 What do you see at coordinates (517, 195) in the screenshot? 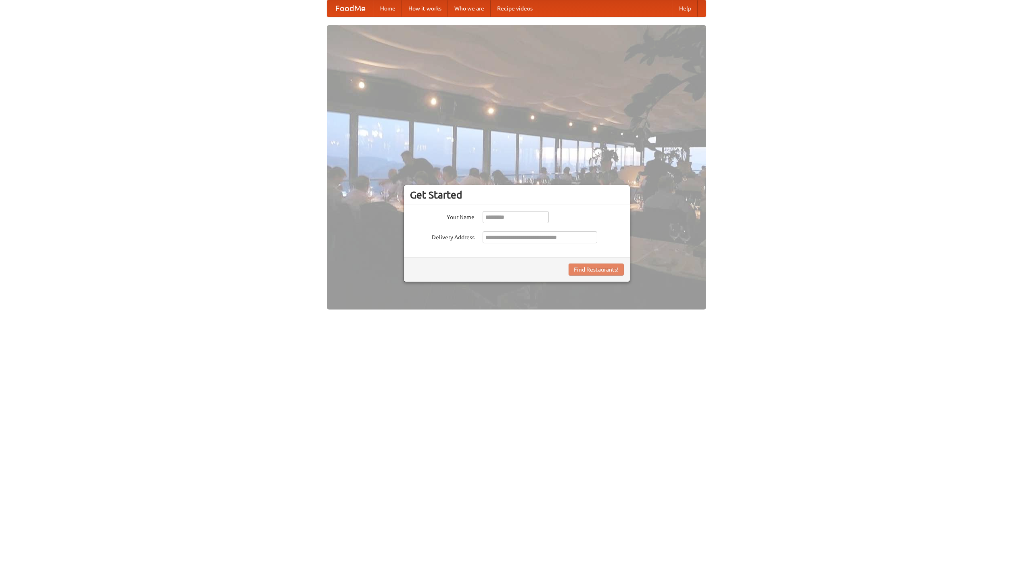
I see `h3: Get Started` at bounding box center [517, 195].